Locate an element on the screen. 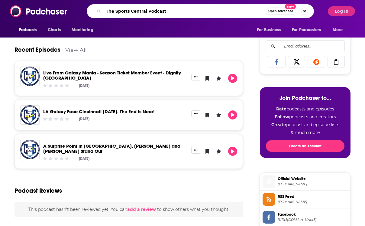 This screenshot has height=226, width=365. span: For Business is located at coordinates (269, 30).